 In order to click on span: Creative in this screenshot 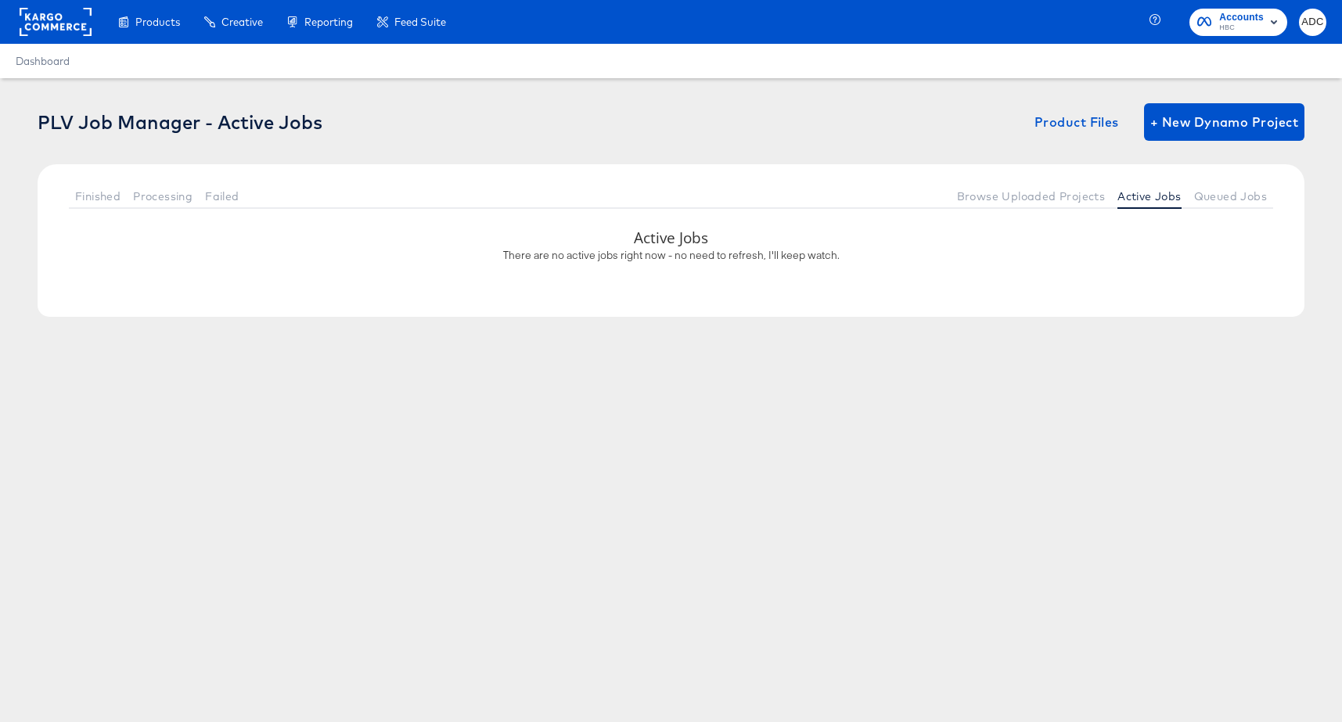, I will do `click(242, 22)`.